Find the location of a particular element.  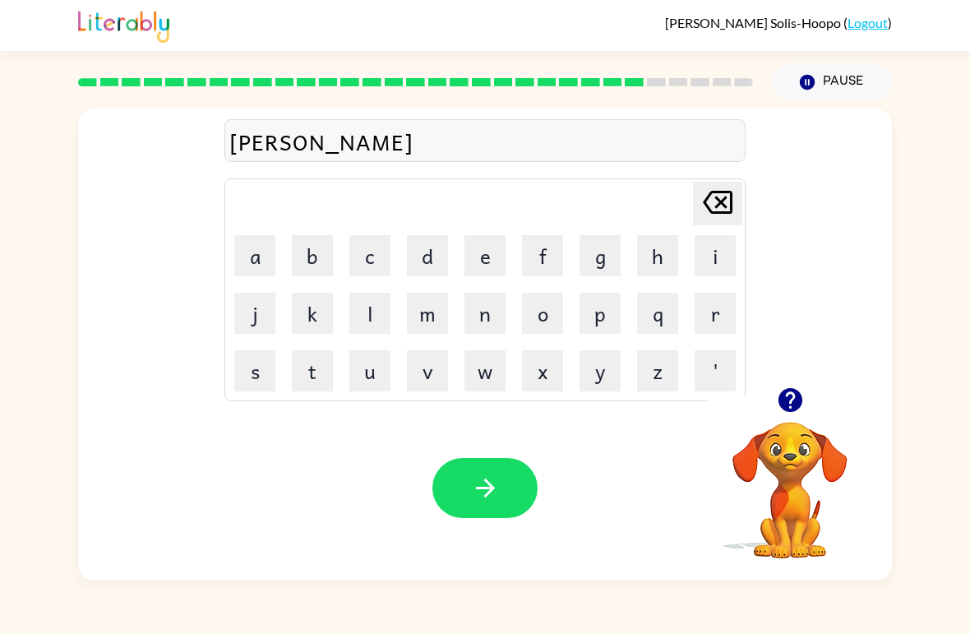

button: l is located at coordinates (370, 313).